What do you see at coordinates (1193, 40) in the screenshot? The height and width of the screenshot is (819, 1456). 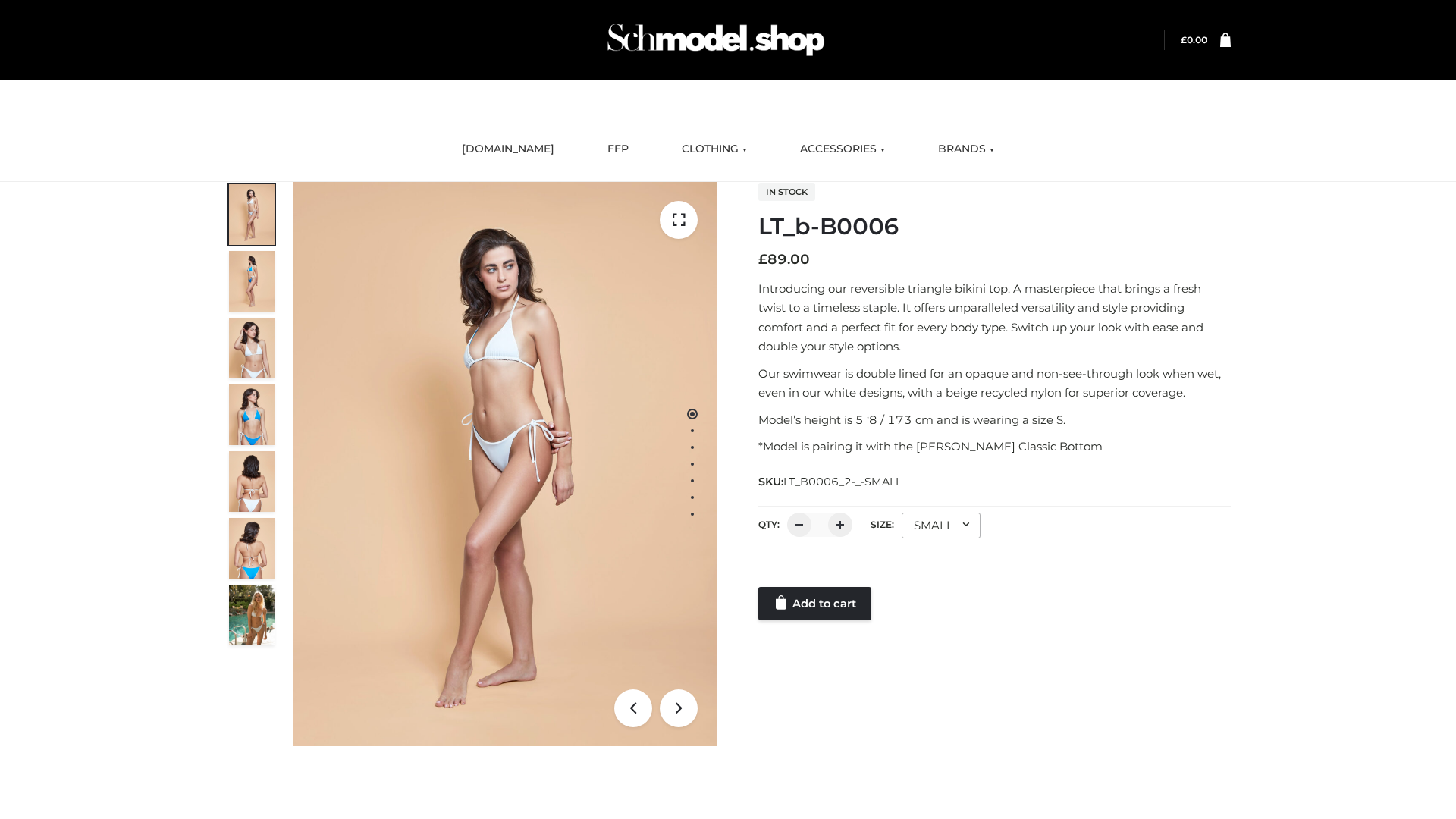 I see `a: £0.00` at bounding box center [1193, 40].